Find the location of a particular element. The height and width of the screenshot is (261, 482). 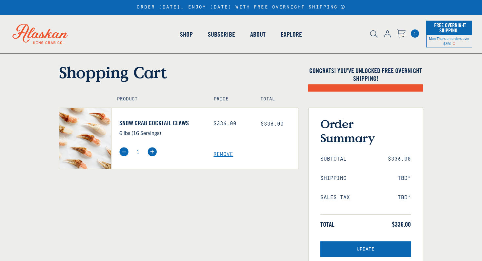

span: Free Overnight Shipping is located at coordinates (449, 28).